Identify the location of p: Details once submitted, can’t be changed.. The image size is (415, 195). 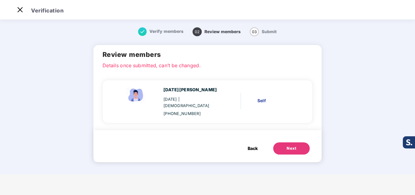
(208, 65).